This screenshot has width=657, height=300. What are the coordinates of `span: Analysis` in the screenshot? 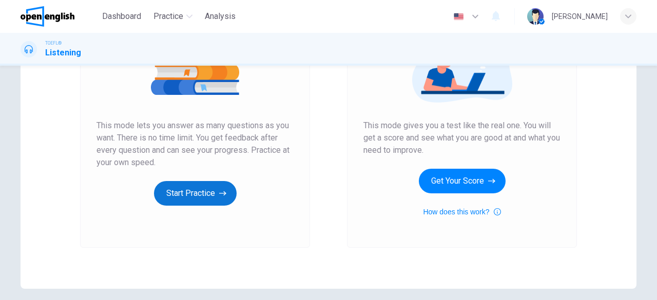 It's located at (220, 16).